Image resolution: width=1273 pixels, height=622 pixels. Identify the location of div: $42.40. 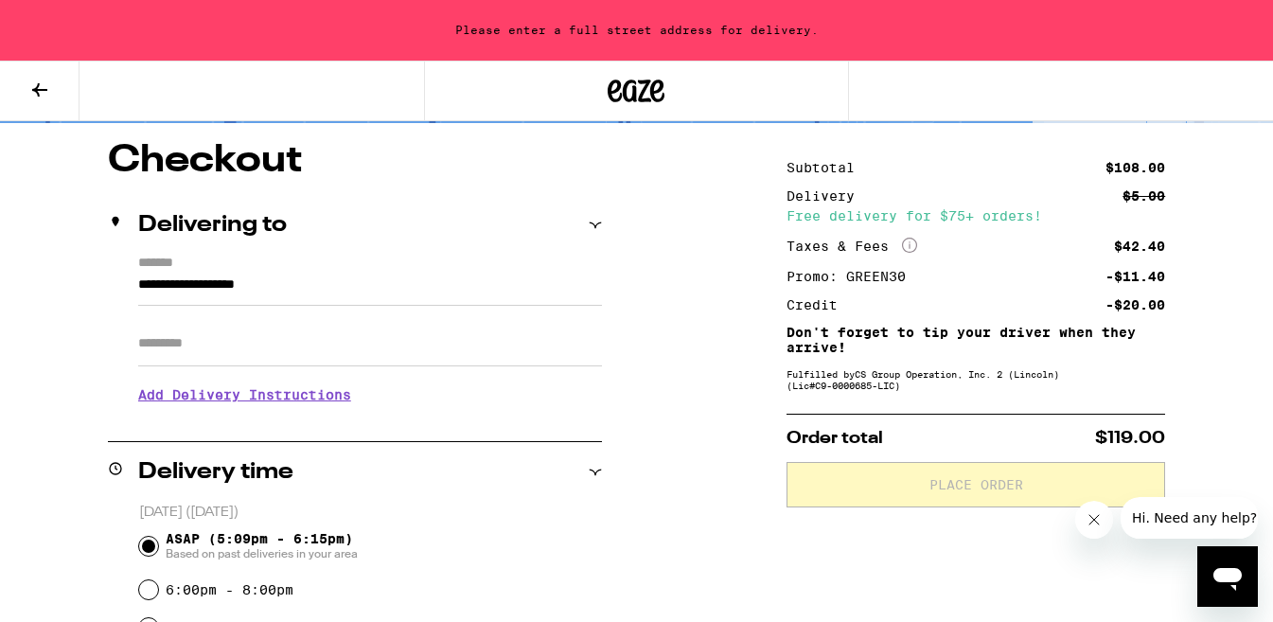
(1140, 246).